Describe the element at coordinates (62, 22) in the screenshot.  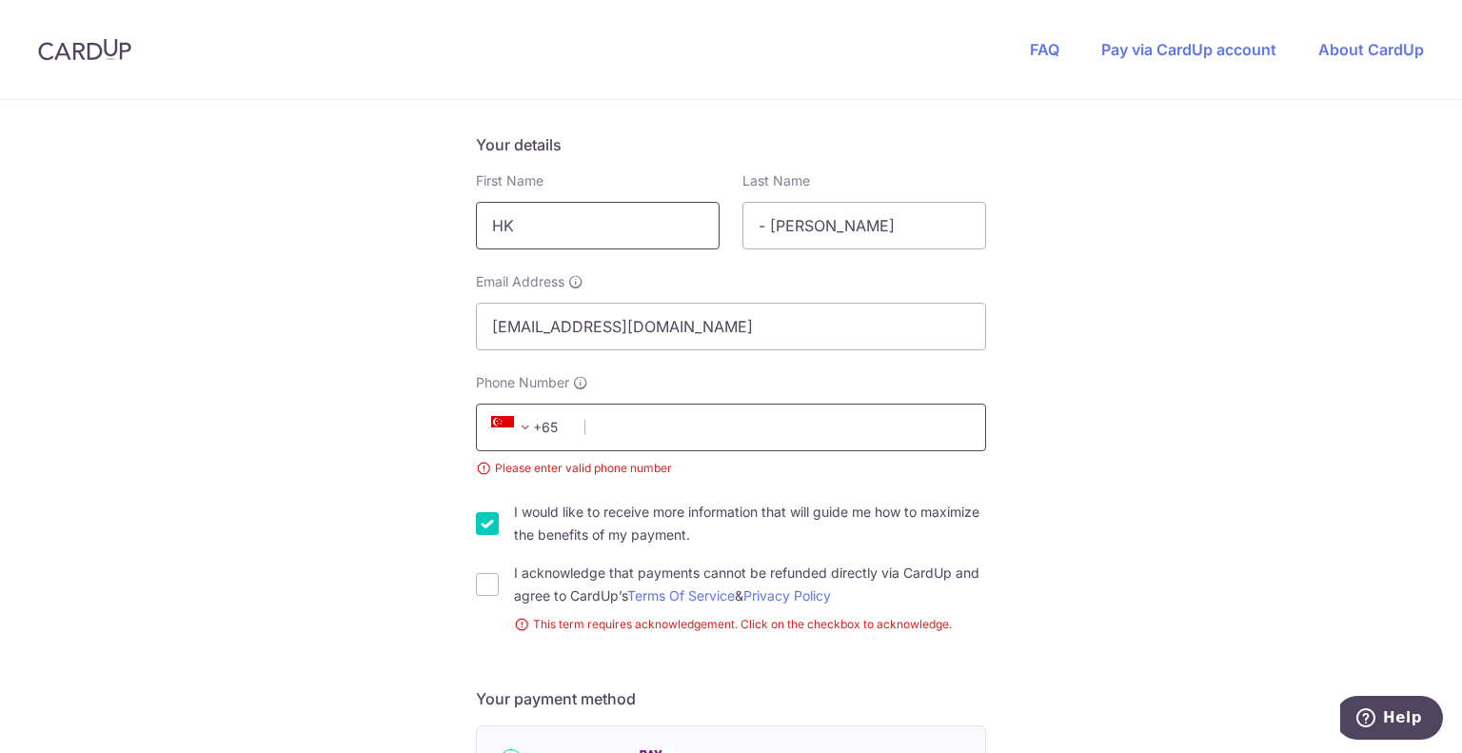
I see `span: Help` at that location.